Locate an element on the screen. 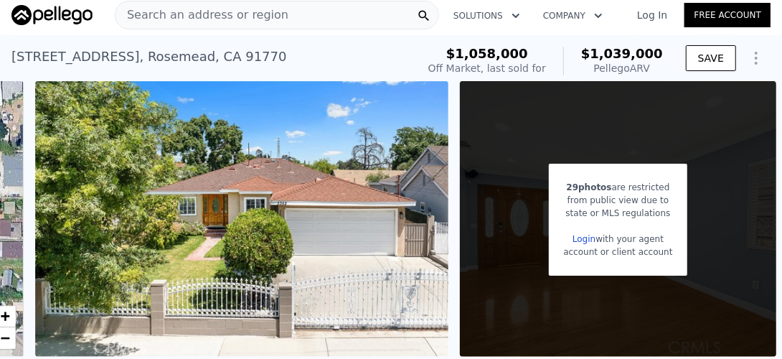 The width and height of the screenshot is (782, 359). button: Company is located at coordinates (572, 16).